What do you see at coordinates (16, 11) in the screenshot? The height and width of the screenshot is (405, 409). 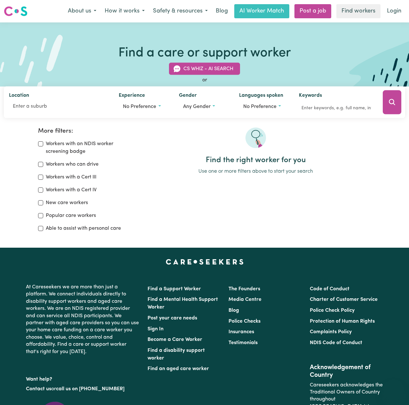 I see `a: Careseekers logo` at bounding box center [16, 11].